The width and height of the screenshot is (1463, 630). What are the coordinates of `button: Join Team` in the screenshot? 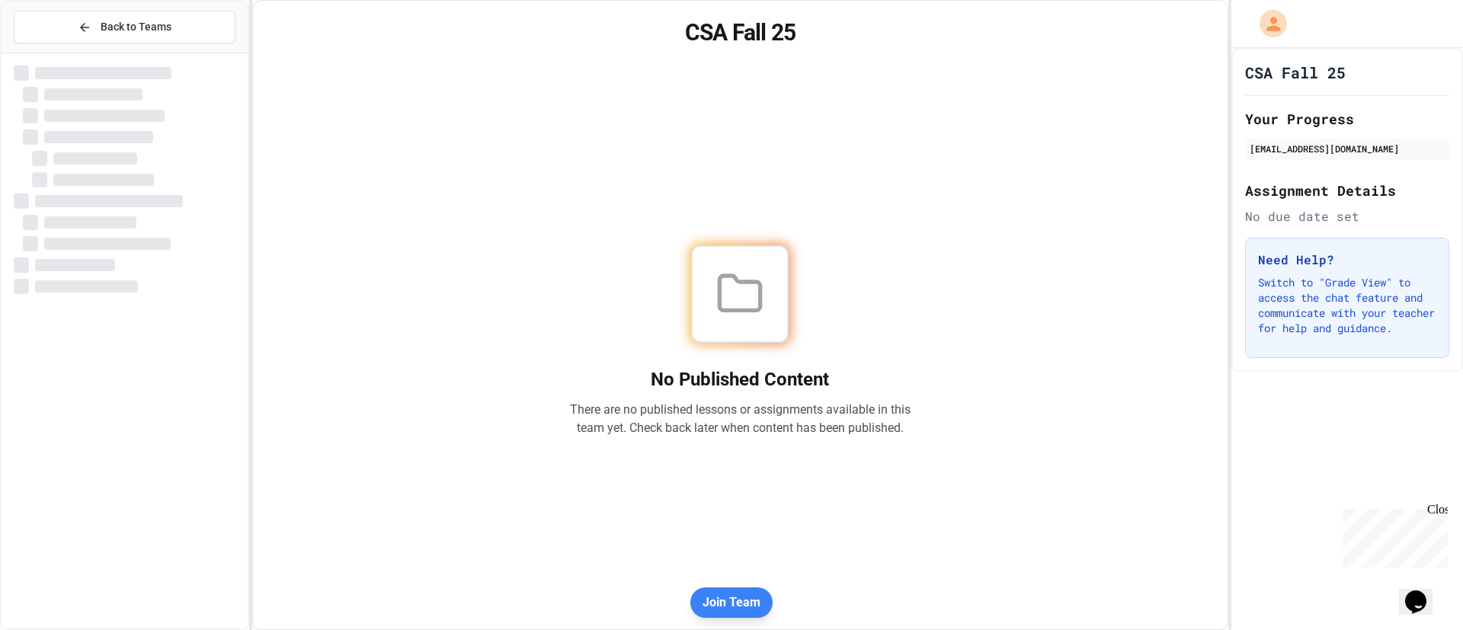 It's located at (732, 603).